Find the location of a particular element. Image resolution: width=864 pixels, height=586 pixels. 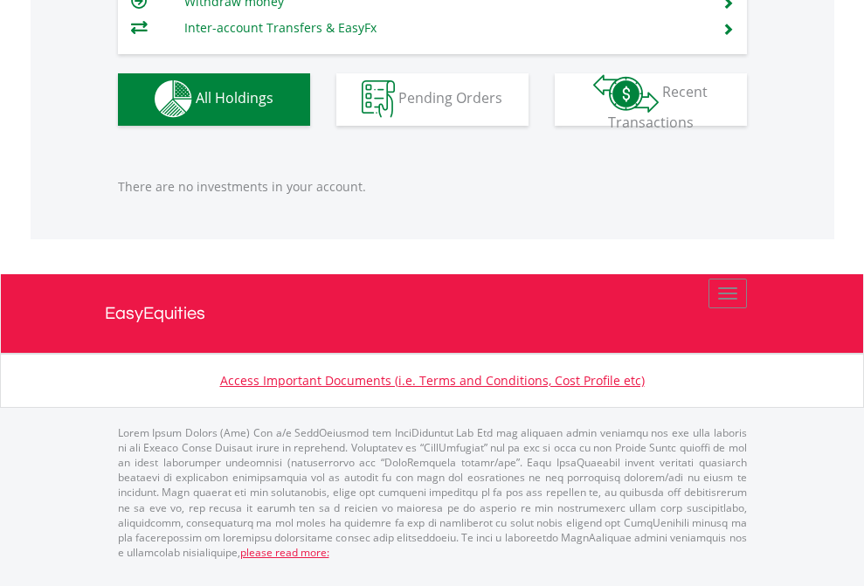

p: Lorem Ipsum Dolors (Ame) Con a/e SeddOeiusmod tem InciDiduntut Lab Etd mag aliquaen admin veniamq... is located at coordinates (432, 493).